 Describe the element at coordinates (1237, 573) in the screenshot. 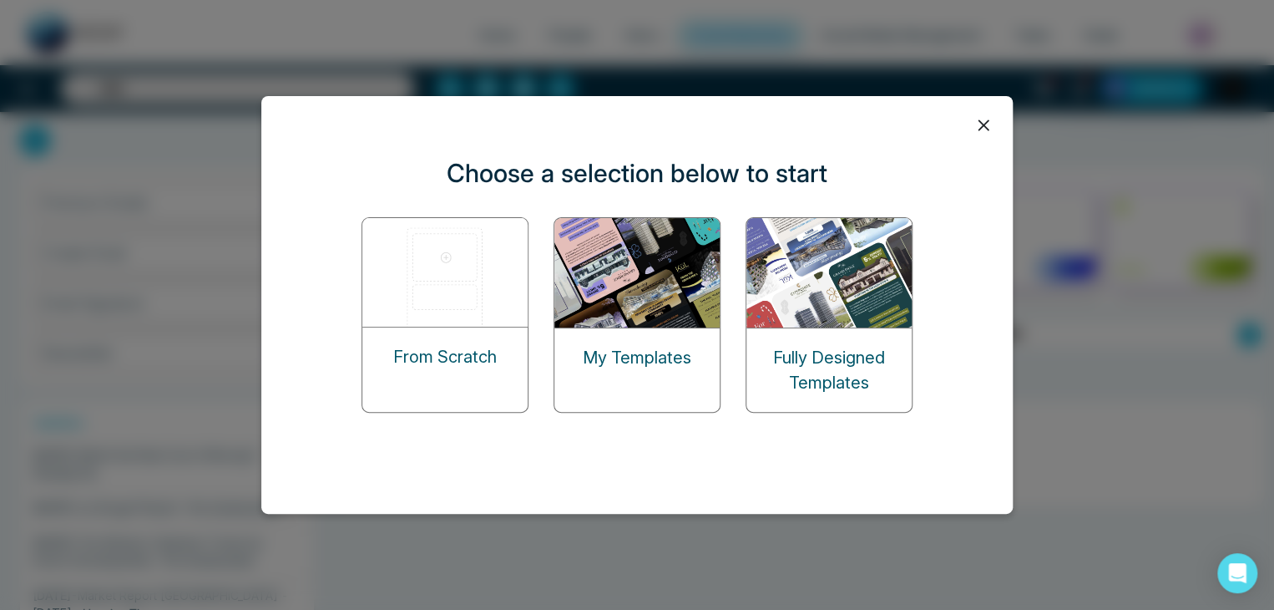

I see `div: Open Intercom Messenger` at that location.